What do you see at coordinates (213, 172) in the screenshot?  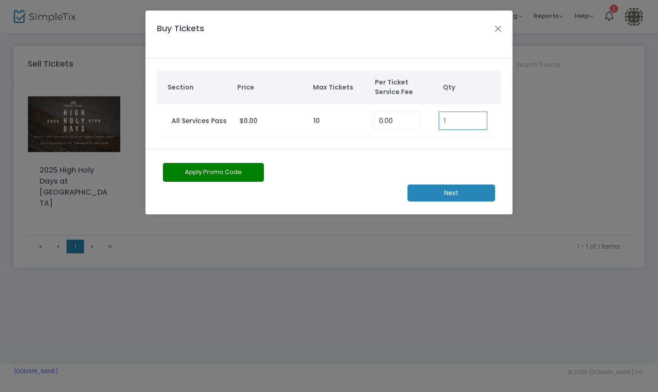 I see `button: Apply Promo Code` at bounding box center [213, 172].